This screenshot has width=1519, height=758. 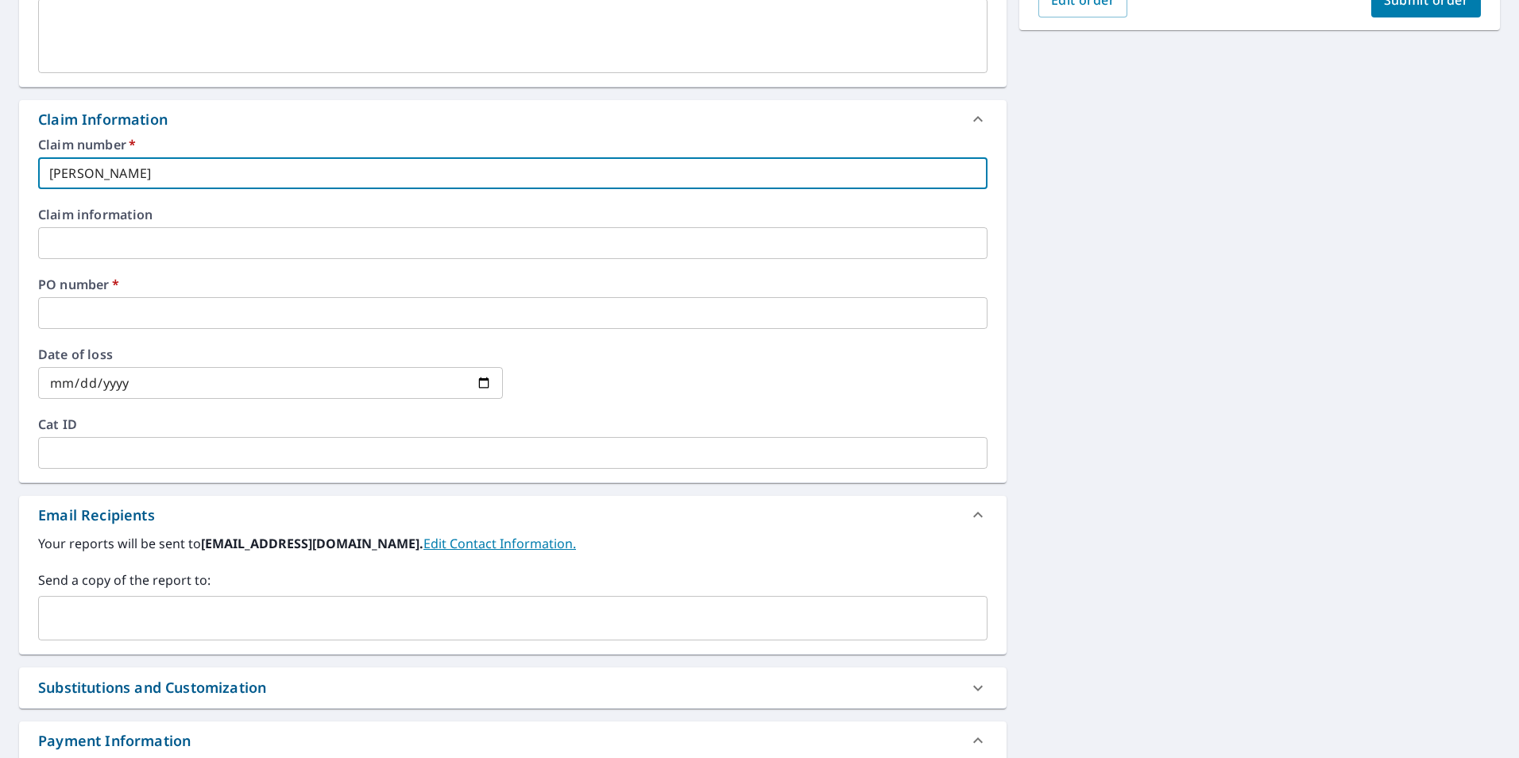 I want to click on label: PO number, so click(x=512, y=284).